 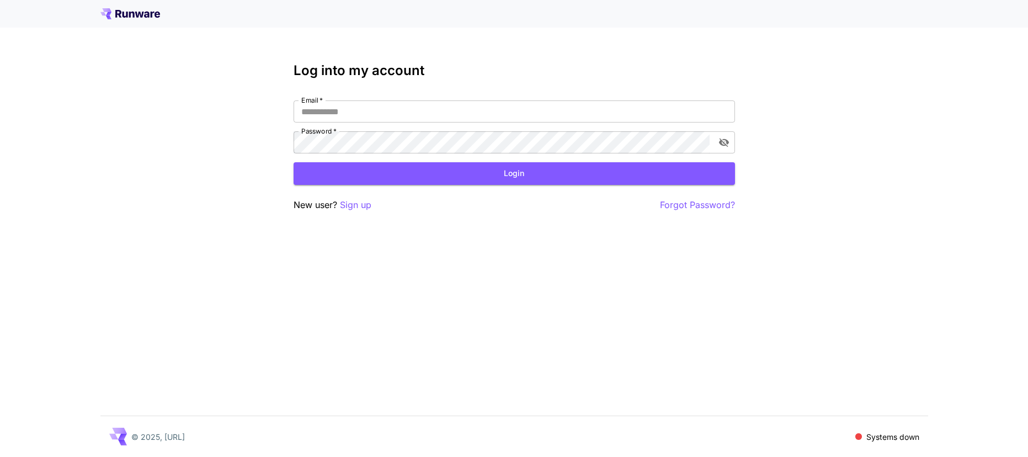 What do you see at coordinates (319, 131) in the screenshot?
I see `label: Password` at bounding box center [319, 131].